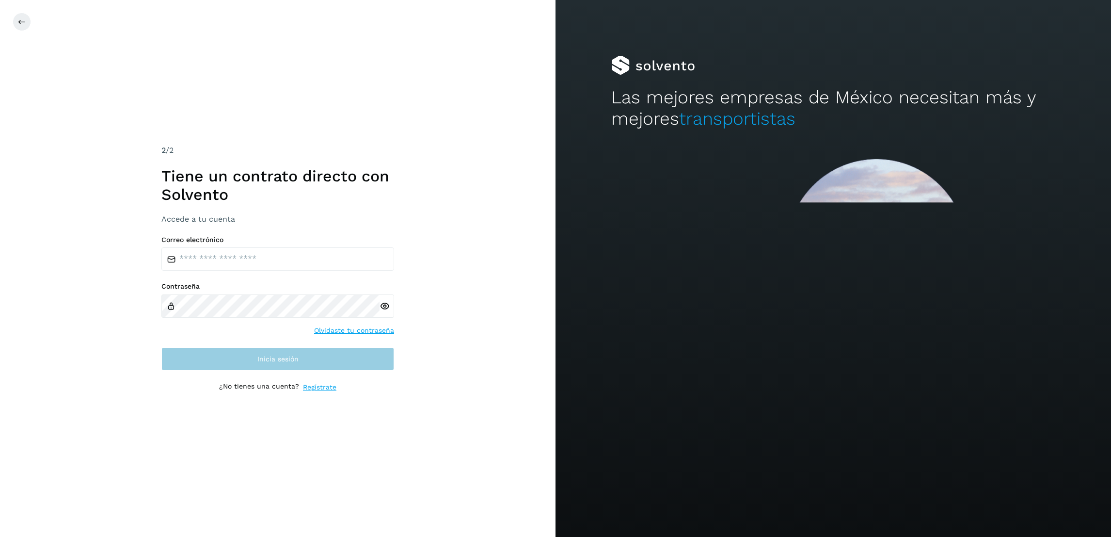 This screenshot has width=1111, height=537. What do you see at coordinates (278, 185) in the screenshot?
I see `h1: Tiene un contrato directo con Solvento` at bounding box center [278, 185].